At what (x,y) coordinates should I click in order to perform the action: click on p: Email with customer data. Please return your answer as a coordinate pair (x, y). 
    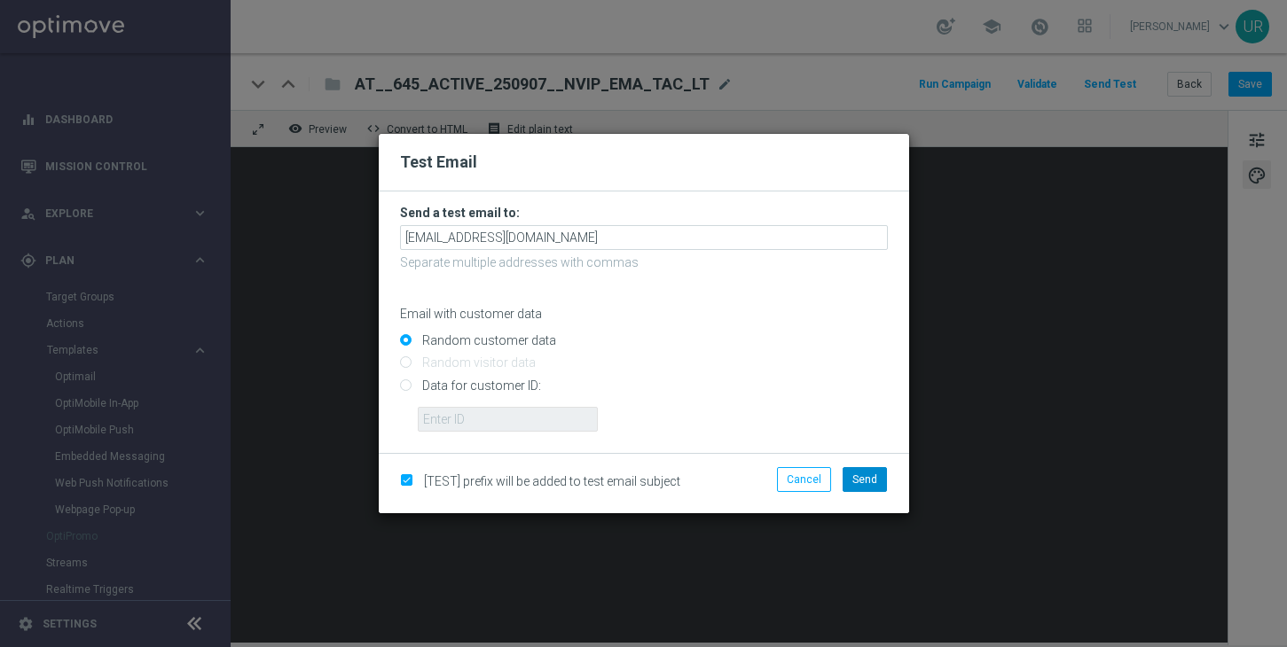
    Looking at the image, I should click on (644, 314).